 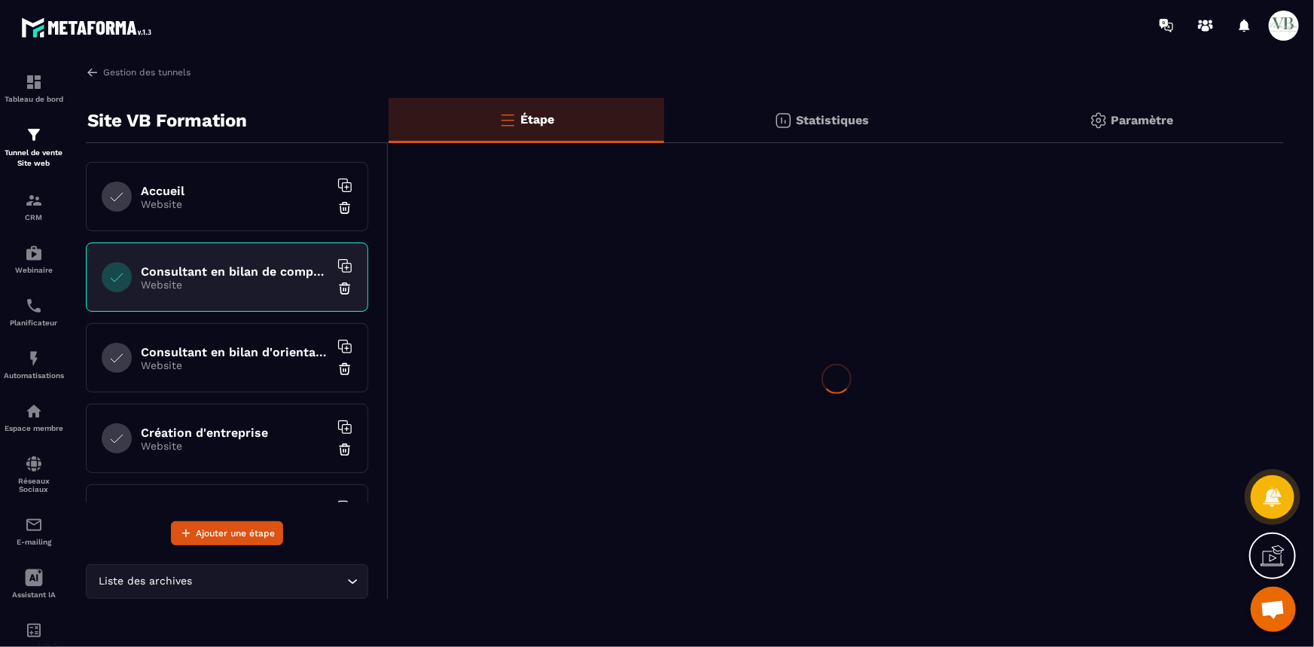 What do you see at coordinates (34, 259) in the screenshot?
I see `a: automationsautomationsWebinaire` at bounding box center [34, 259].